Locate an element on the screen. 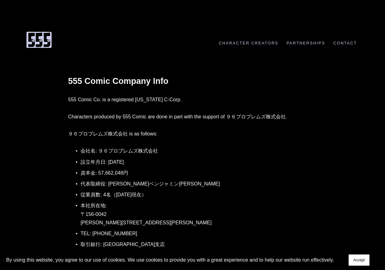 Image resolution: width=385 pixels, height=270 pixels. a: Partnerships is located at coordinates (306, 43).